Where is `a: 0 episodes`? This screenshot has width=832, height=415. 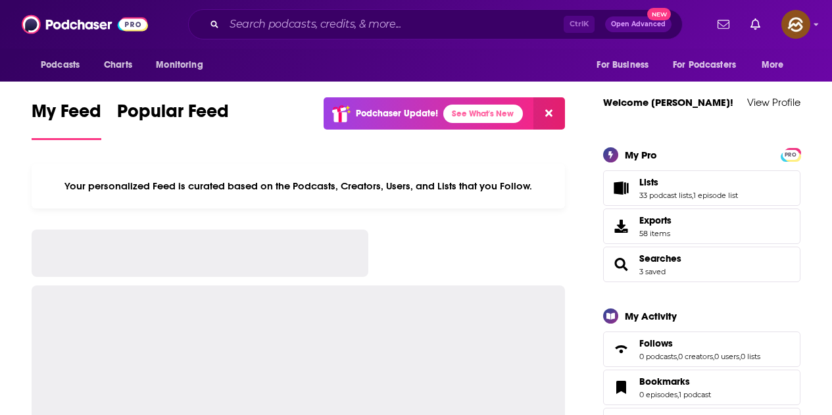
a: 0 episodes is located at coordinates (658, 395).